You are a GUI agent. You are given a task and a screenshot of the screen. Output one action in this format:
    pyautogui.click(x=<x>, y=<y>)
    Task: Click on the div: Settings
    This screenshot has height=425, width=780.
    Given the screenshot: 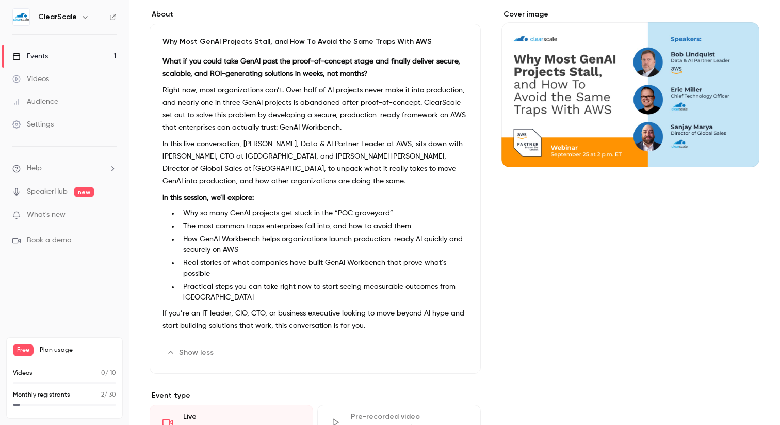 What is the action you would take?
    pyautogui.click(x=33, y=124)
    